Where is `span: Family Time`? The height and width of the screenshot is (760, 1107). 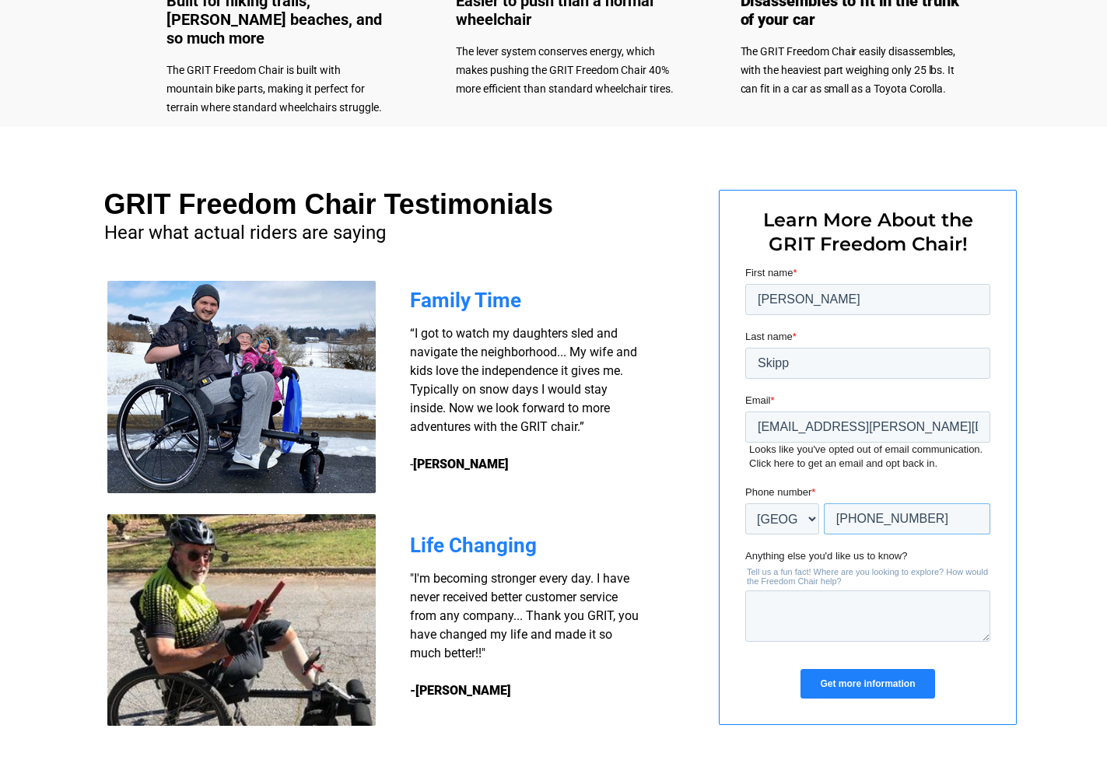 span: Family Time is located at coordinates (465, 300).